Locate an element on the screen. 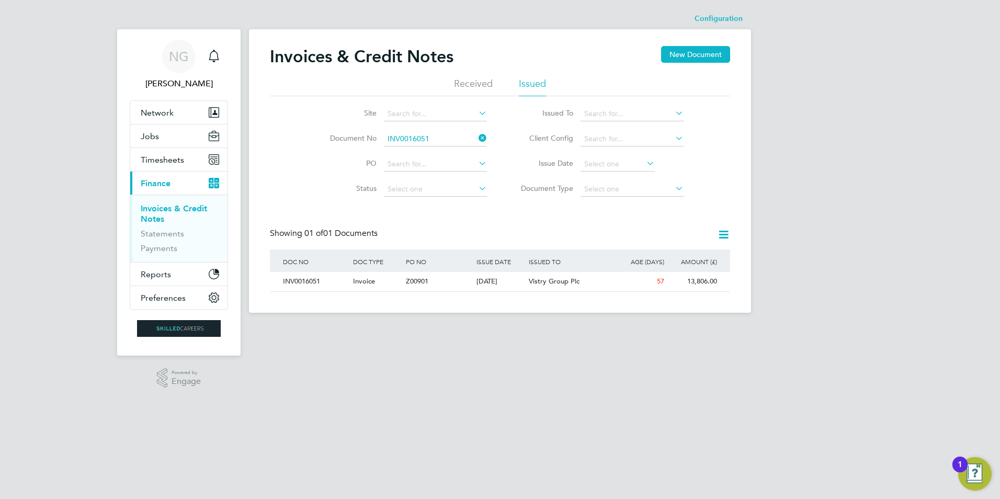 The height and width of the screenshot is (499, 1000). div: 13,806.00 is located at coordinates (693, 281).